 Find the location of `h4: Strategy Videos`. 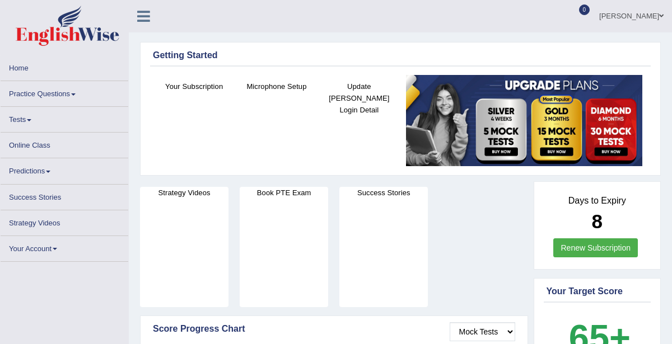

h4: Strategy Videos is located at coordinates (184, 193).